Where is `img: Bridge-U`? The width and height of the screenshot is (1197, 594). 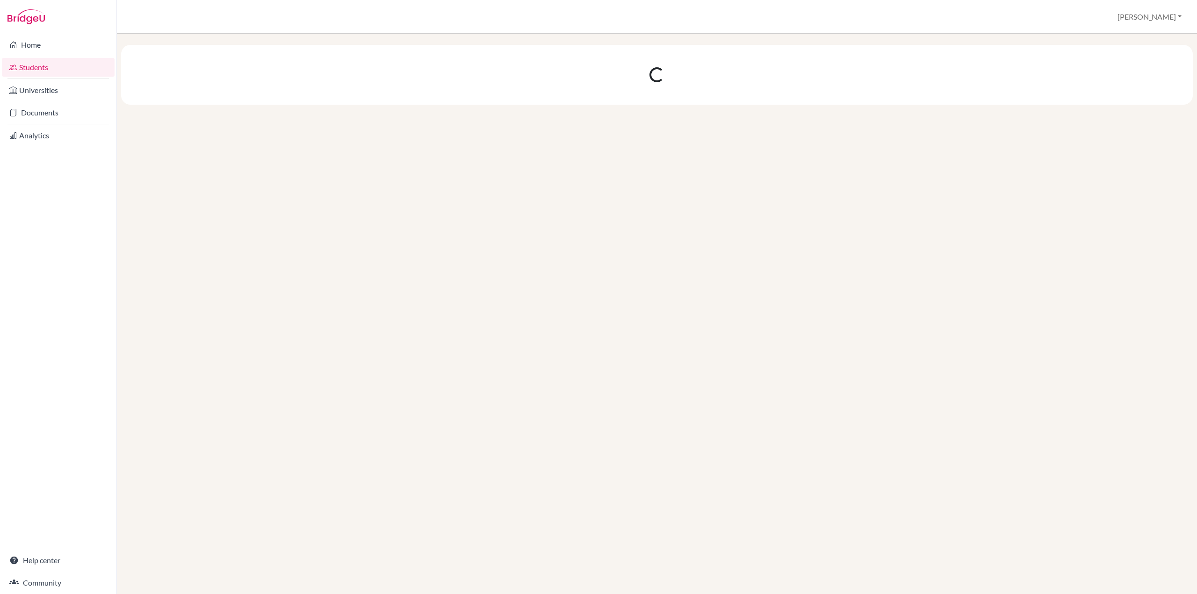
img: Bridge-U is located at coordinates (26, 17).